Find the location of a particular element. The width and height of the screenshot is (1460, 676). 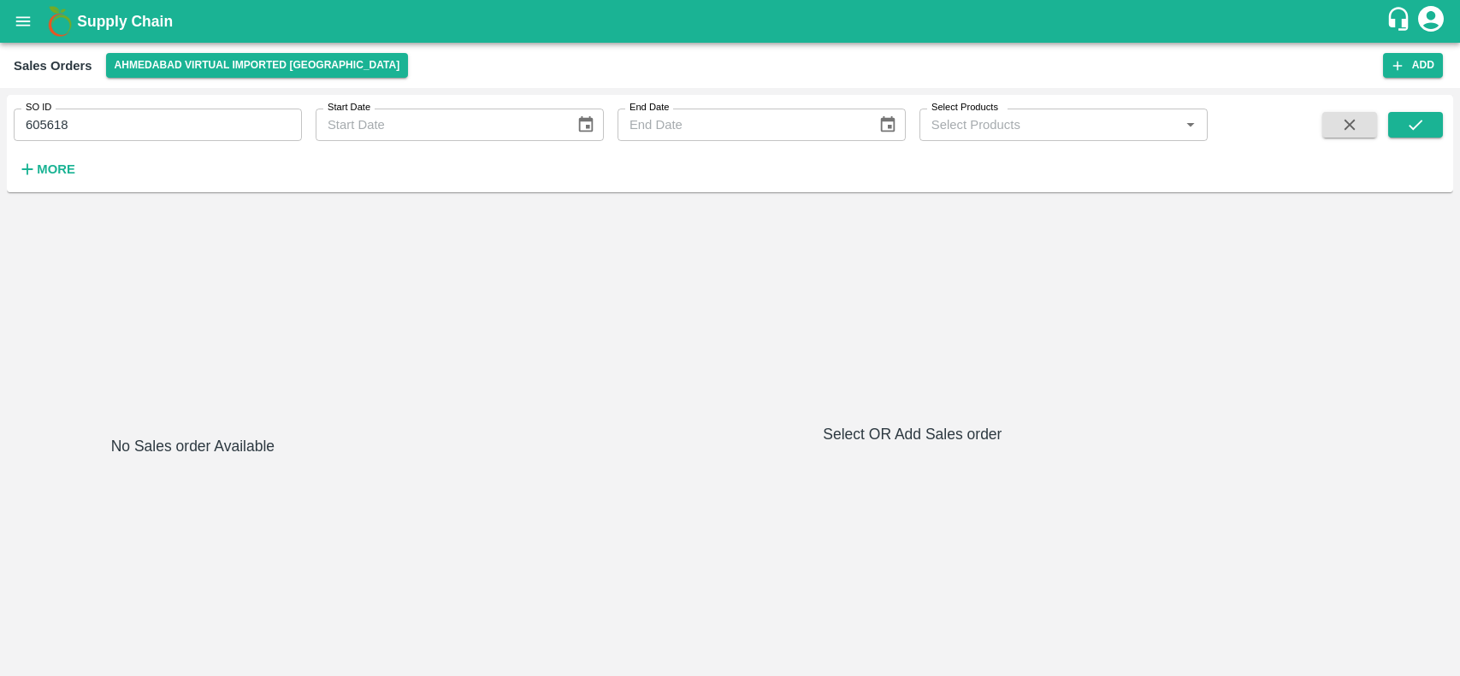

input: Enter SO ID is located at coordinates (157, 125).